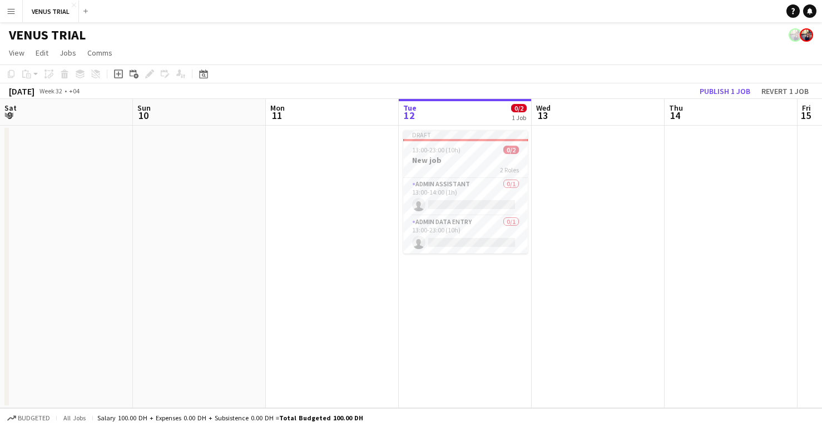  Describe the element at coordinates (230, 418) in the screenshot. I see `div: Salary 100.00 DH + Expenses 0.00 DH + Subsistence 0.00 DH =` at that location.